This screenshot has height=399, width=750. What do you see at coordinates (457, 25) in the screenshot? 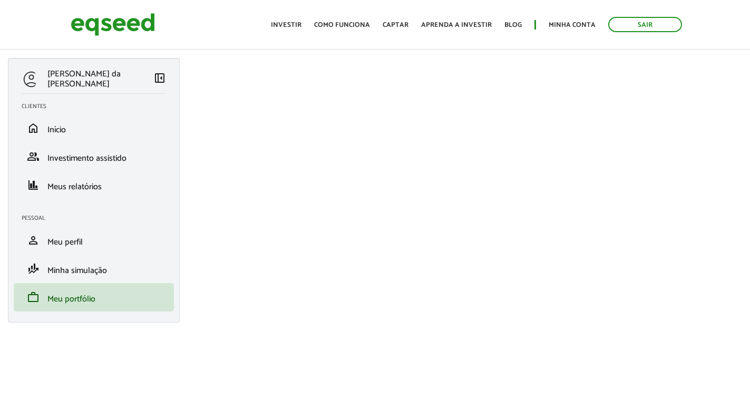
I see `a: Aprenda a investir` at bounding box center [457, 25].